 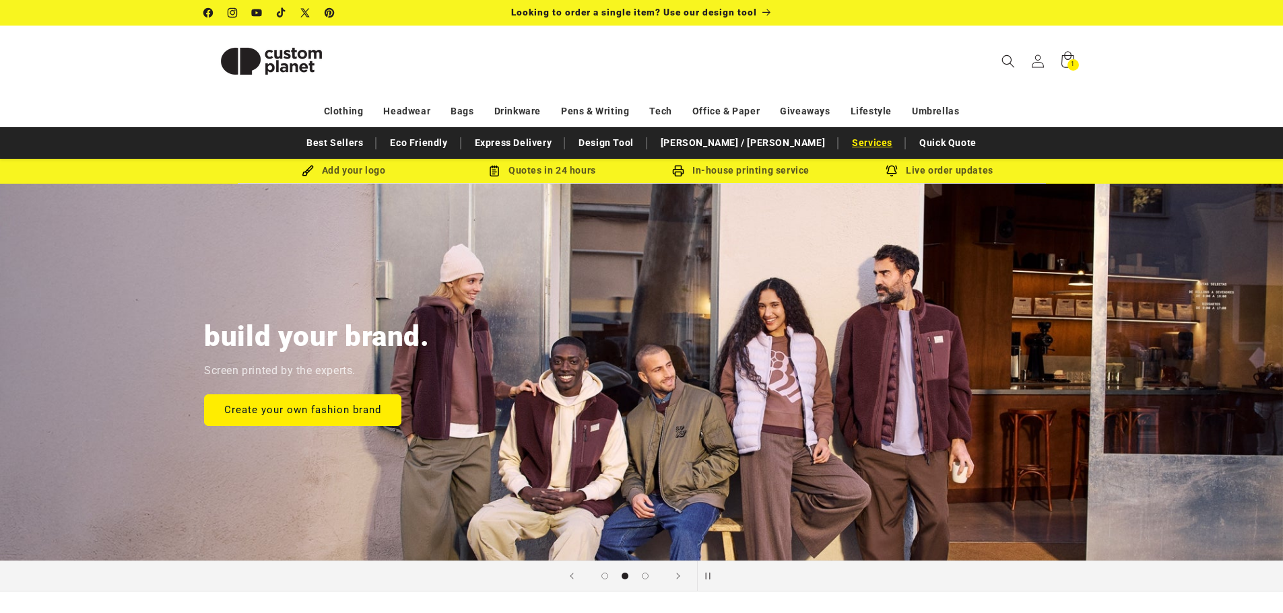 I want to click on a: Quick Quote, so click(x=947, y=143).